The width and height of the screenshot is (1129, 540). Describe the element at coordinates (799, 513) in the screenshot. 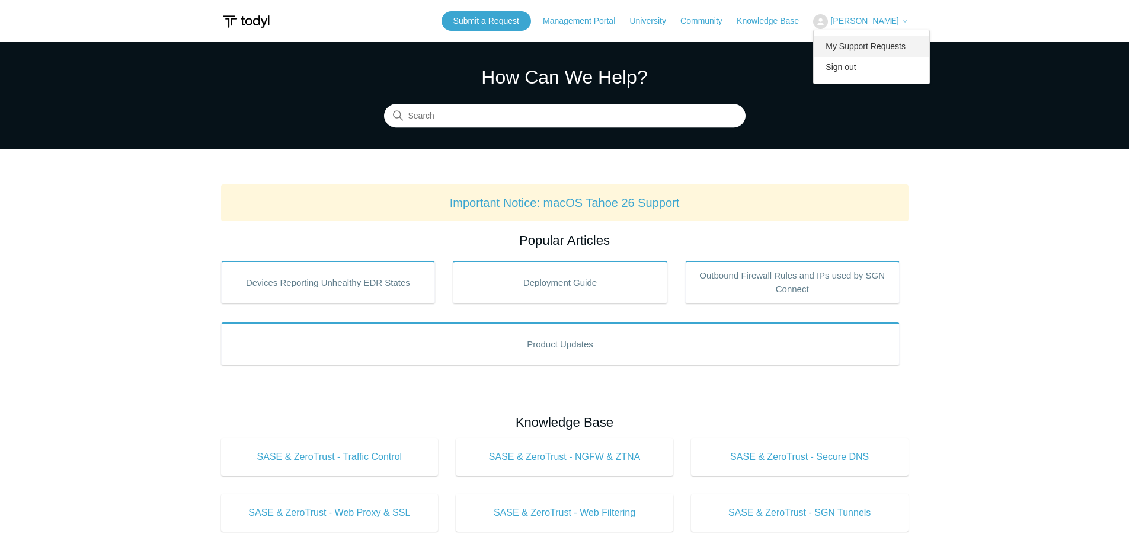

I see `span: SASE & ZeroTrust - SGN Tunnels` at that location.